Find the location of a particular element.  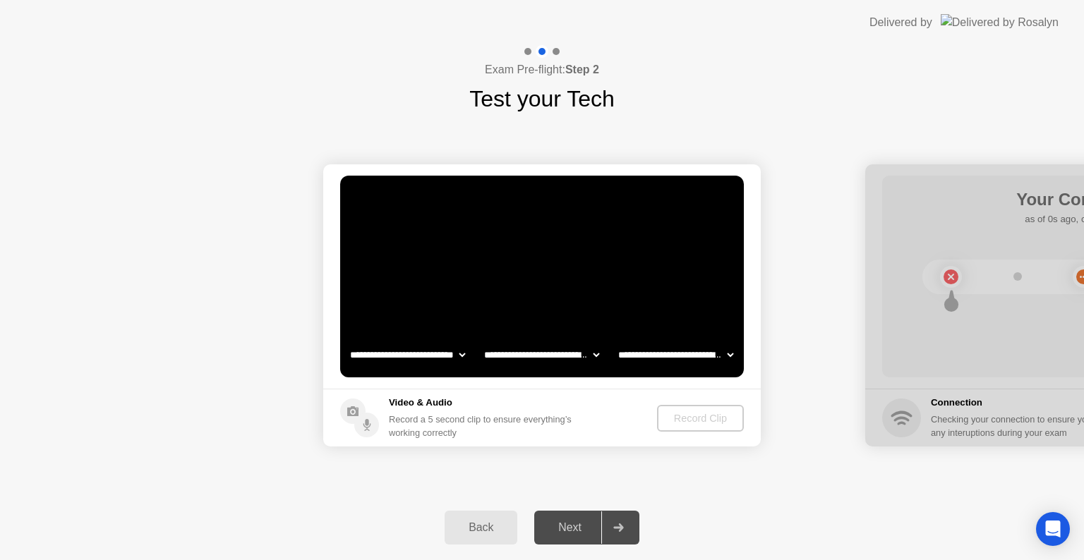

h5: Video & Audio is located at coordinates (483, 403).